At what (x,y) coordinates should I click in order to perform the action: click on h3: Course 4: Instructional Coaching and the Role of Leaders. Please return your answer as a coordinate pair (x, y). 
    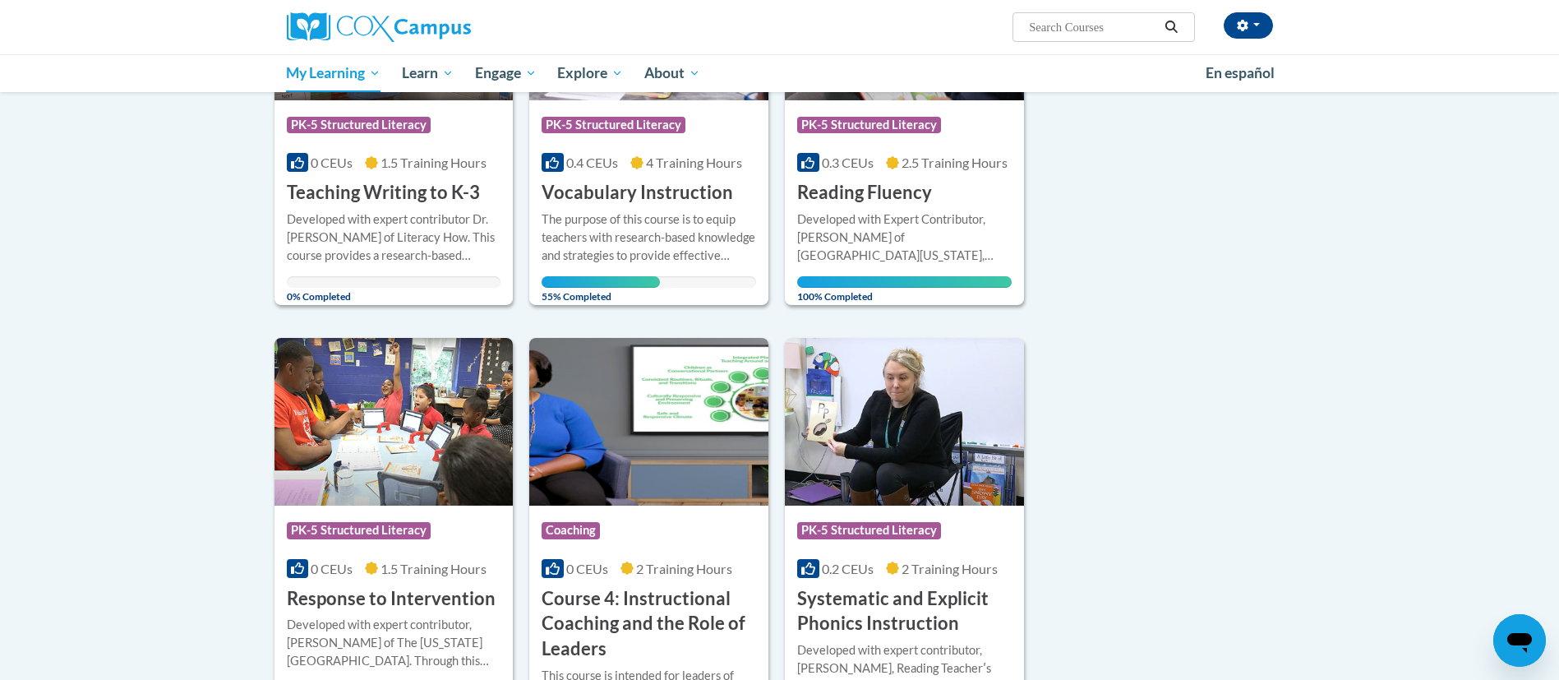
    Looking at the image, I should click on (649, 624).